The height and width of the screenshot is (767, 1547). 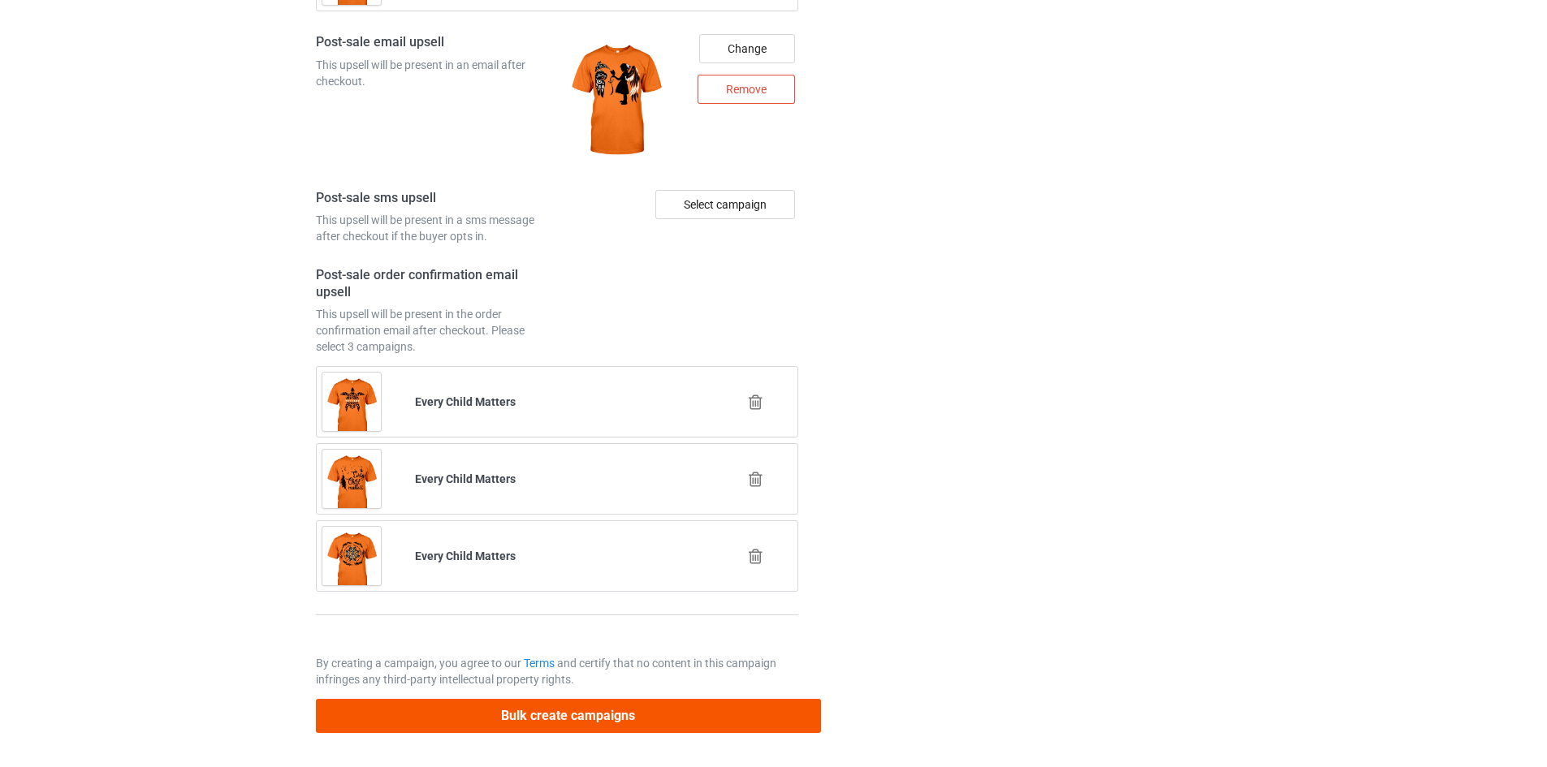 I want to click on div: This upsell will be present in the order confirmation email after checkout. Please select 3 campa..., so click(x=434, y=330).